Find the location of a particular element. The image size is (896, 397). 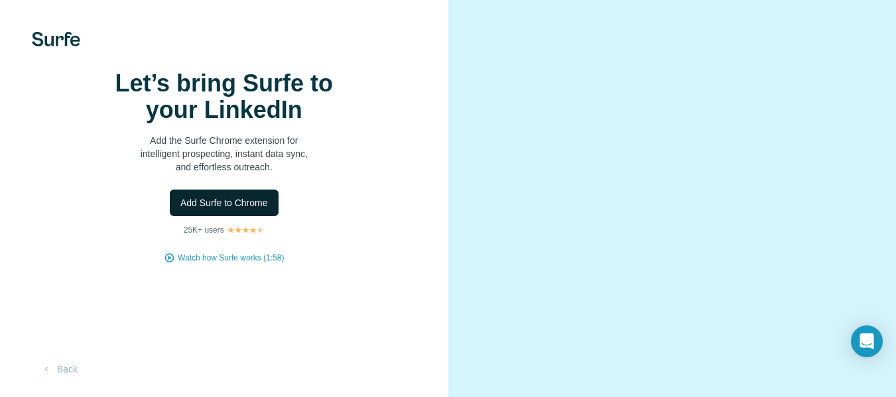

button: Add Surfe to Chrome is located at coordinates (224, 203).